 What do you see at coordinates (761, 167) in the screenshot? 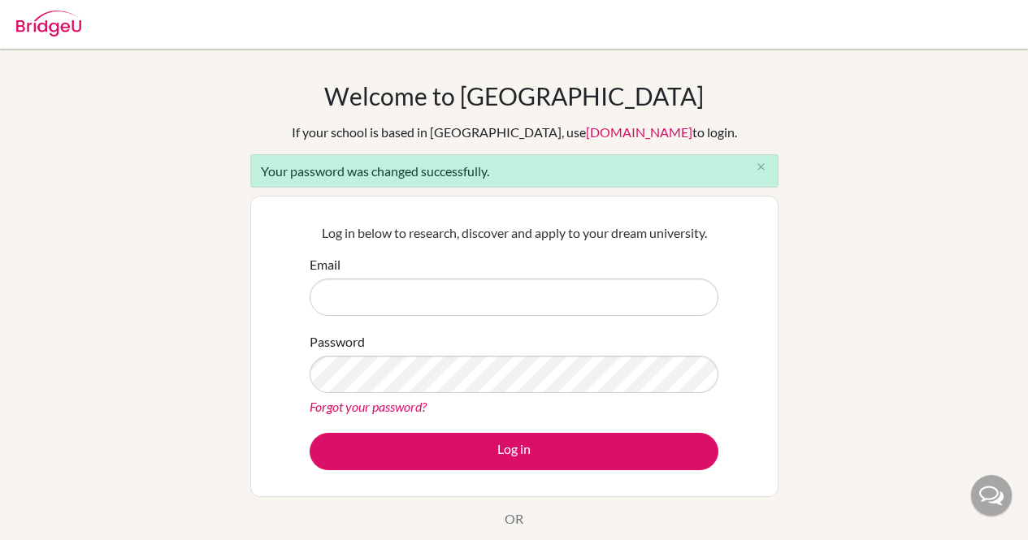
I see `button: Close` at bounding box center [761, 167].